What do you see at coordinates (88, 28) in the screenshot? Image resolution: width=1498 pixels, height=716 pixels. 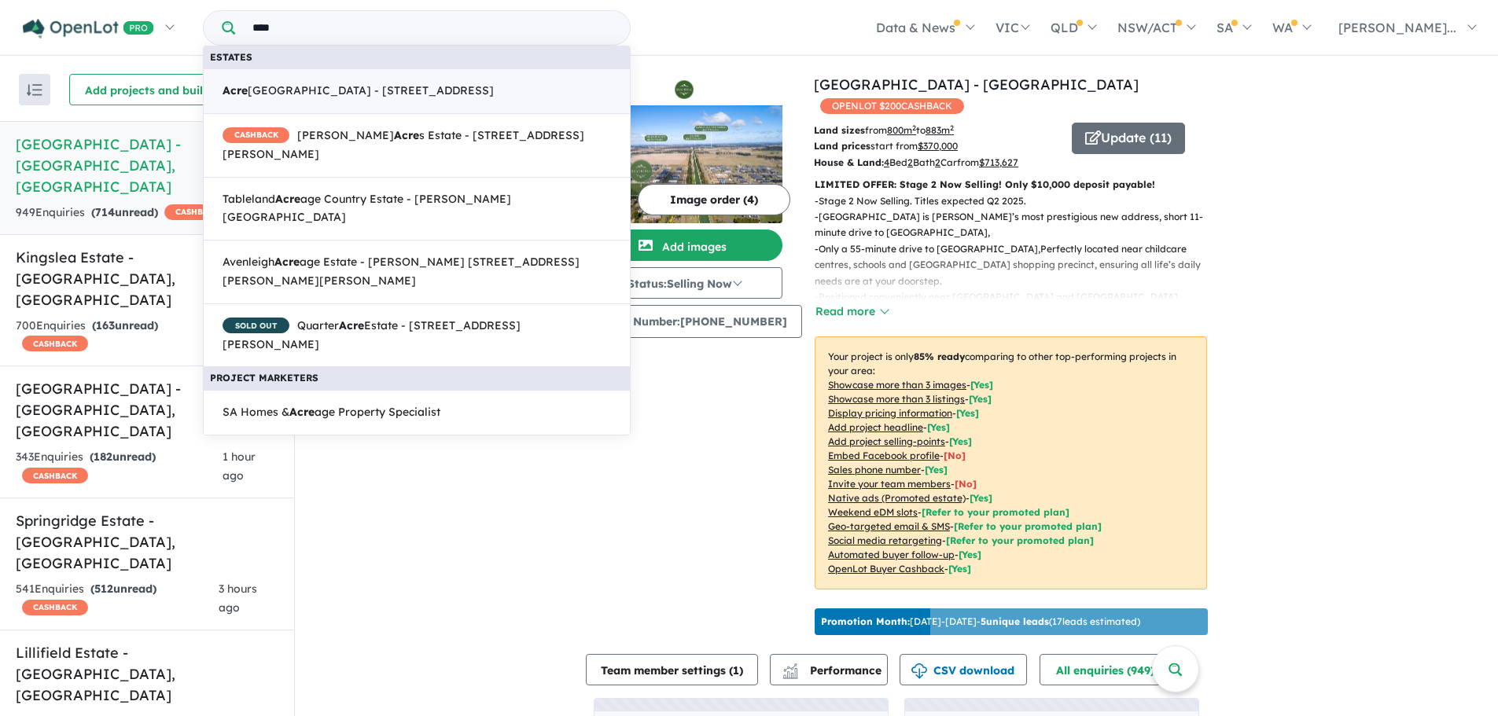 I see `img: Openlot PRO Logo White` at bounding box center [88, 28].